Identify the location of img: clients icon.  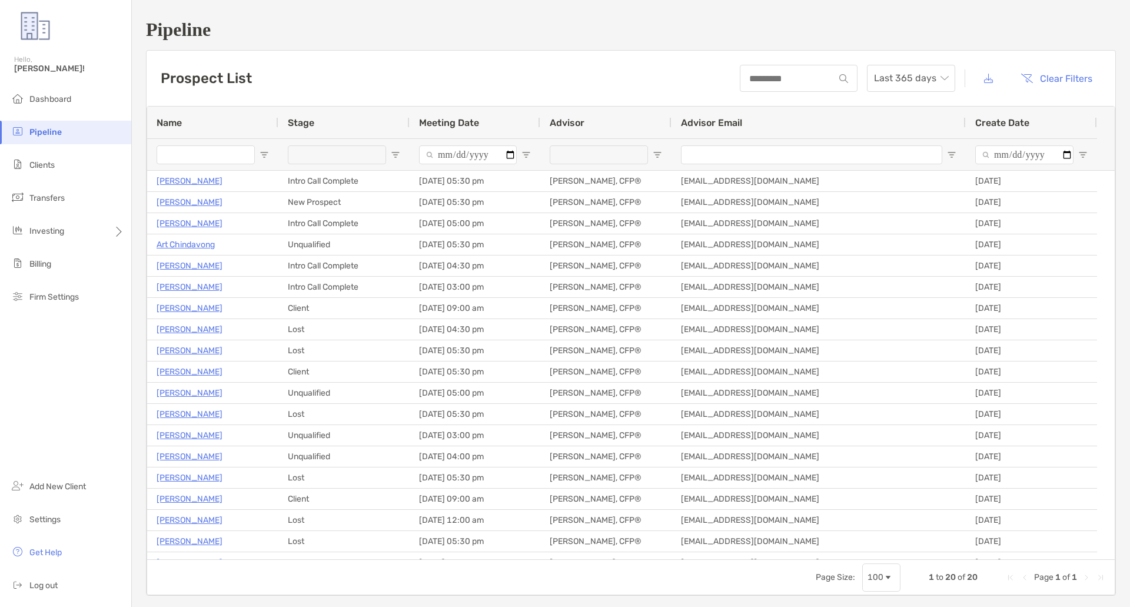
(18, 164).